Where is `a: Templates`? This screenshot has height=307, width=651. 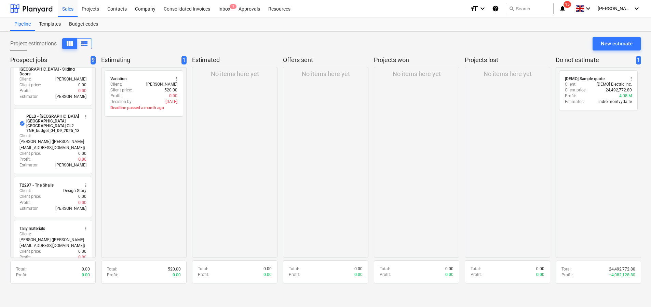 a: Templates is located at coordinates (50, 24).